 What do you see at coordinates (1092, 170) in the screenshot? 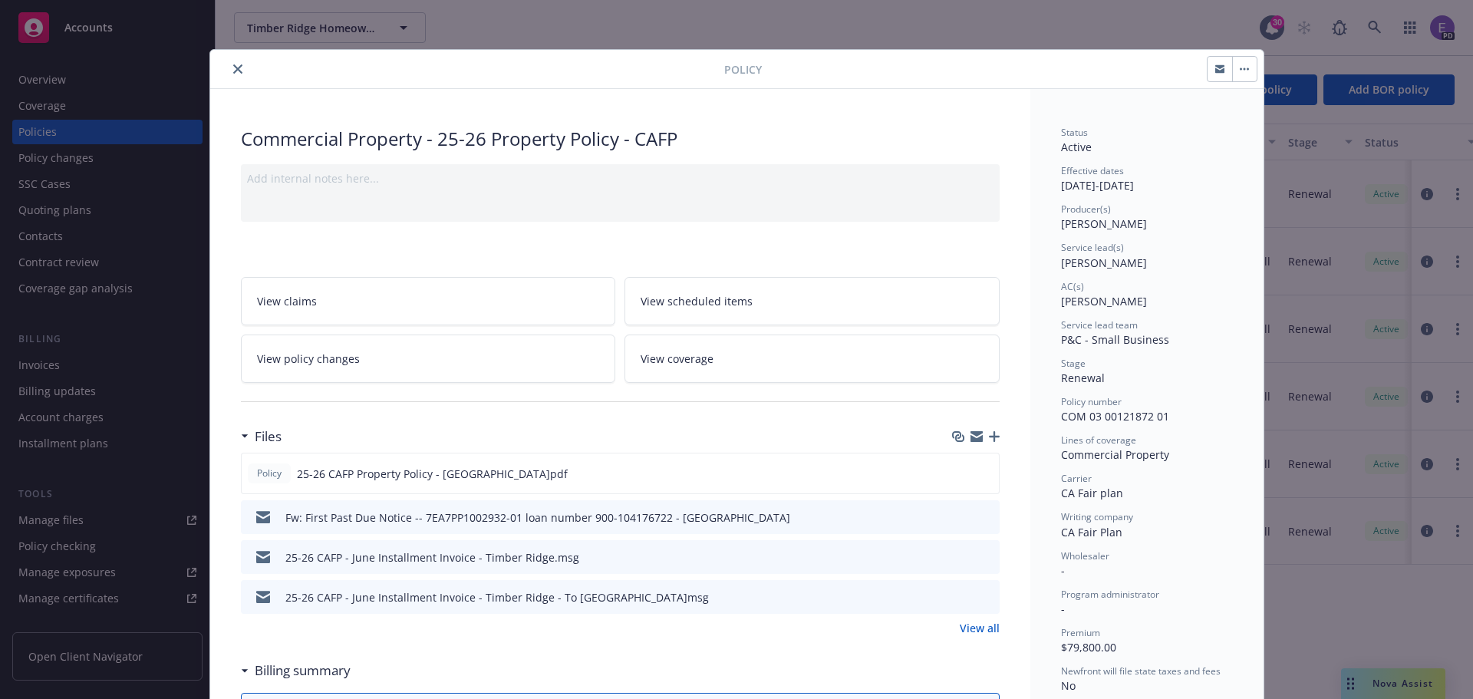
I see `span: Effective dates` at bounding box center [1092, 170].